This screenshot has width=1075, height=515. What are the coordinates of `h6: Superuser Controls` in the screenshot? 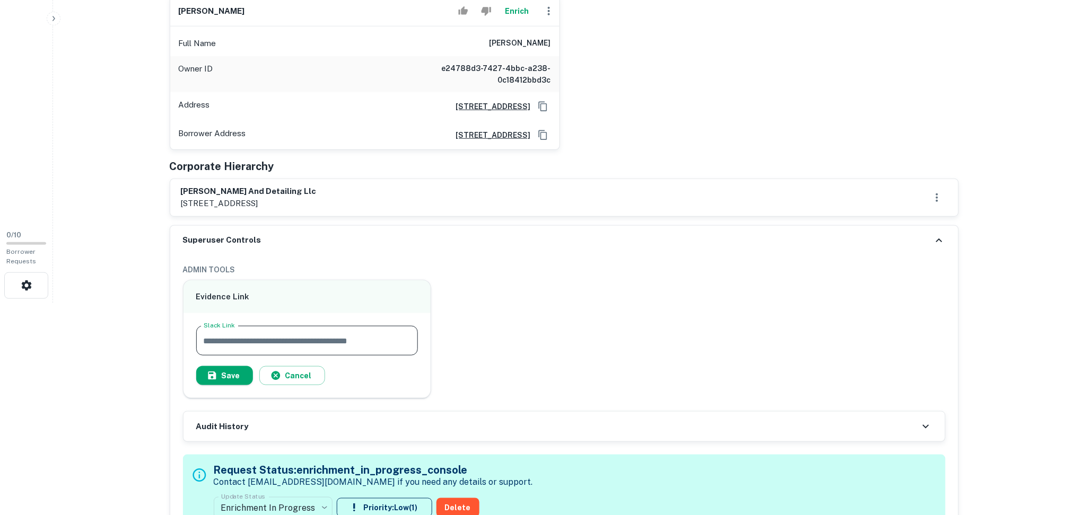 It's located at (222, 240).